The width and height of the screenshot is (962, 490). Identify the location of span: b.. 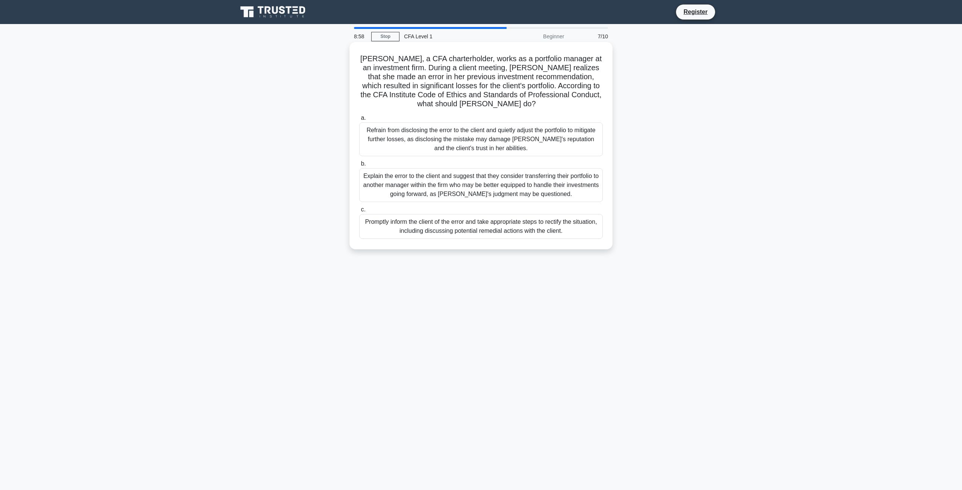
(363, 163).